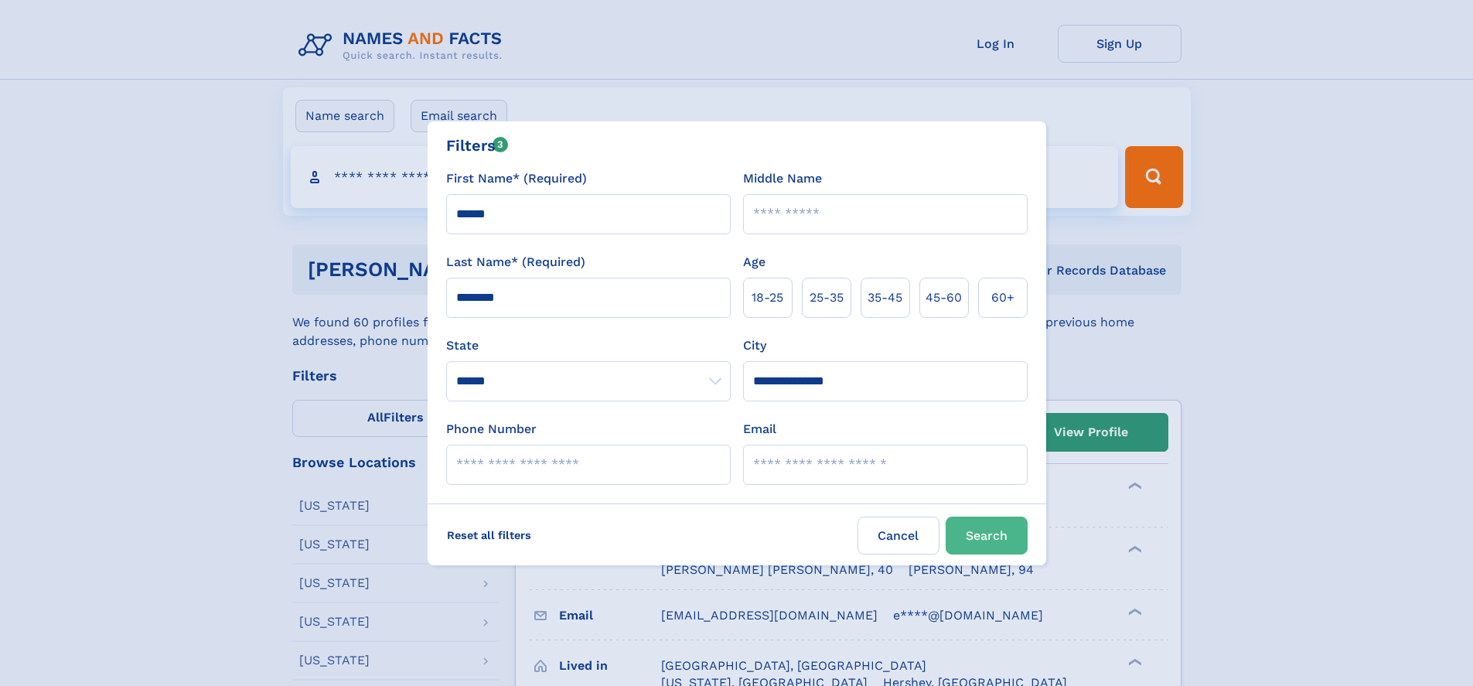  What do you see at coordinates (491, 429) in the screenshot?
I see `label: Phone Number` at bounding box center [491, 429].